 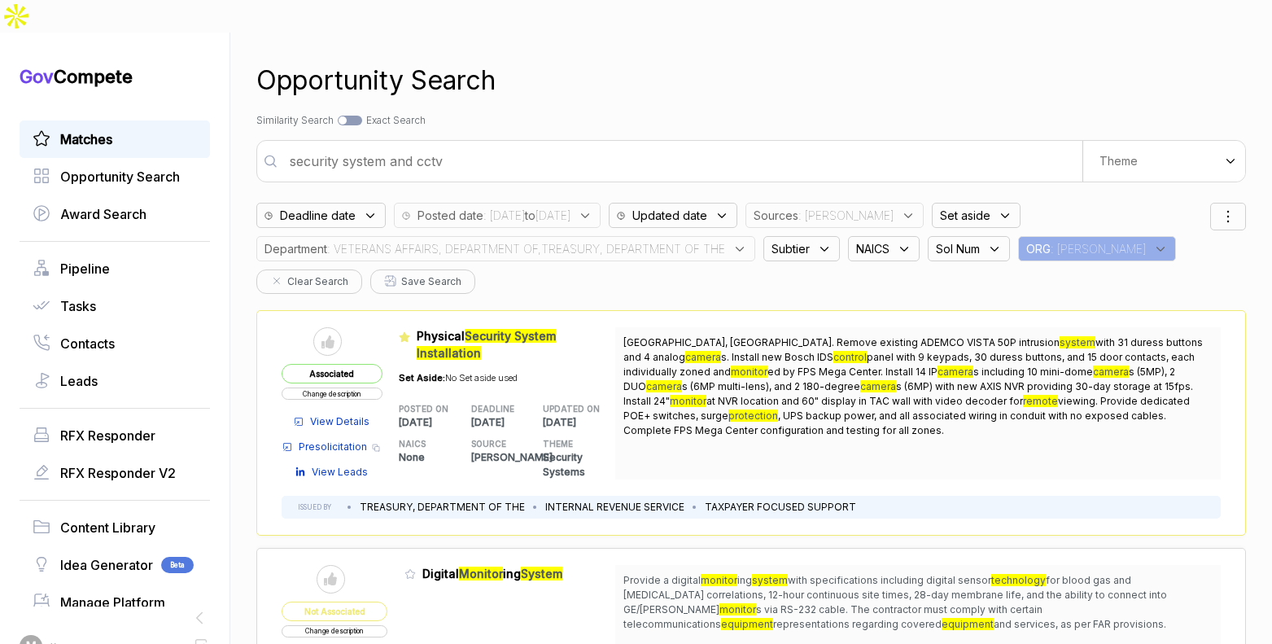 What do you see at coordinates (890, 580) in the screenshot?
I see `span: with specifications including digital sensor` at bounding box center [890, 580].